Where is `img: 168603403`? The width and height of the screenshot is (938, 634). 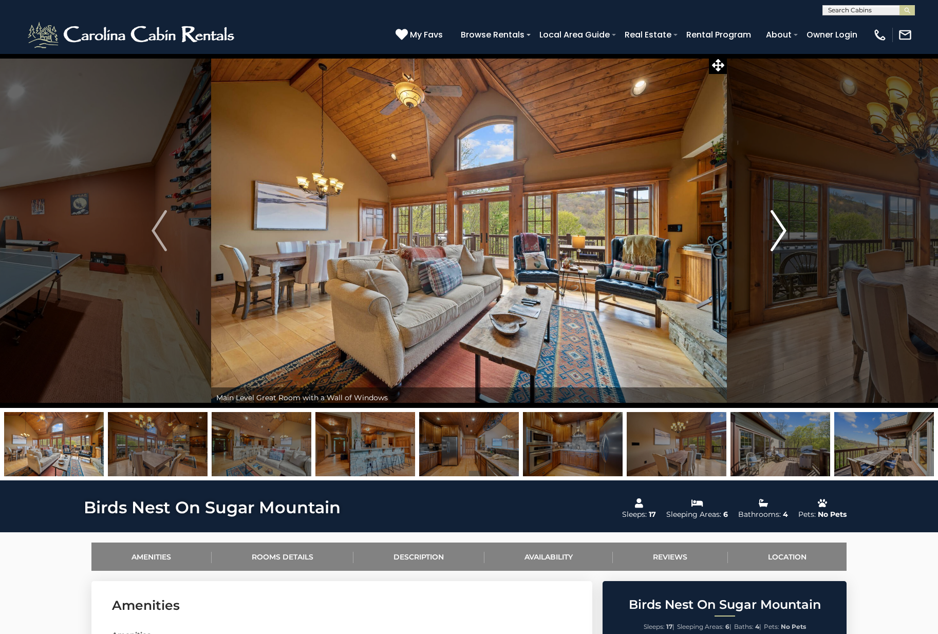 img: 168603403 is located at coordinates (158, 444).